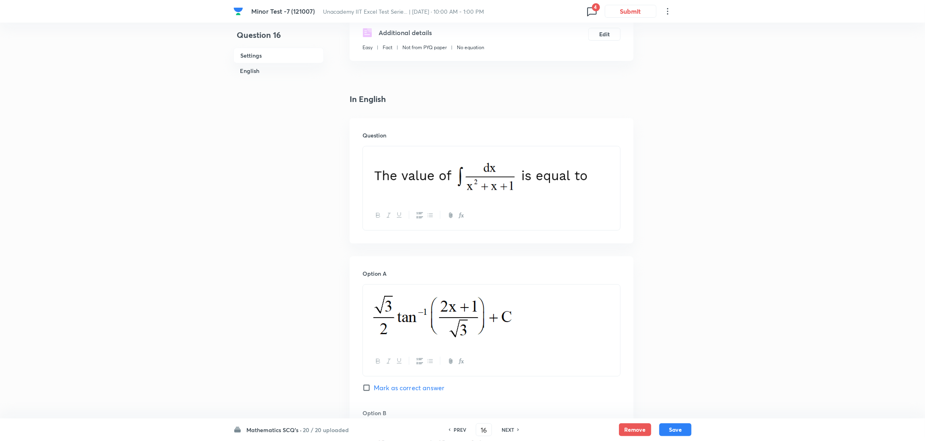 The width and height of the screenshot is (925, 441). Describe the element at coordinates (596, 7) in the screenshot. I see `span: 4` at that location.